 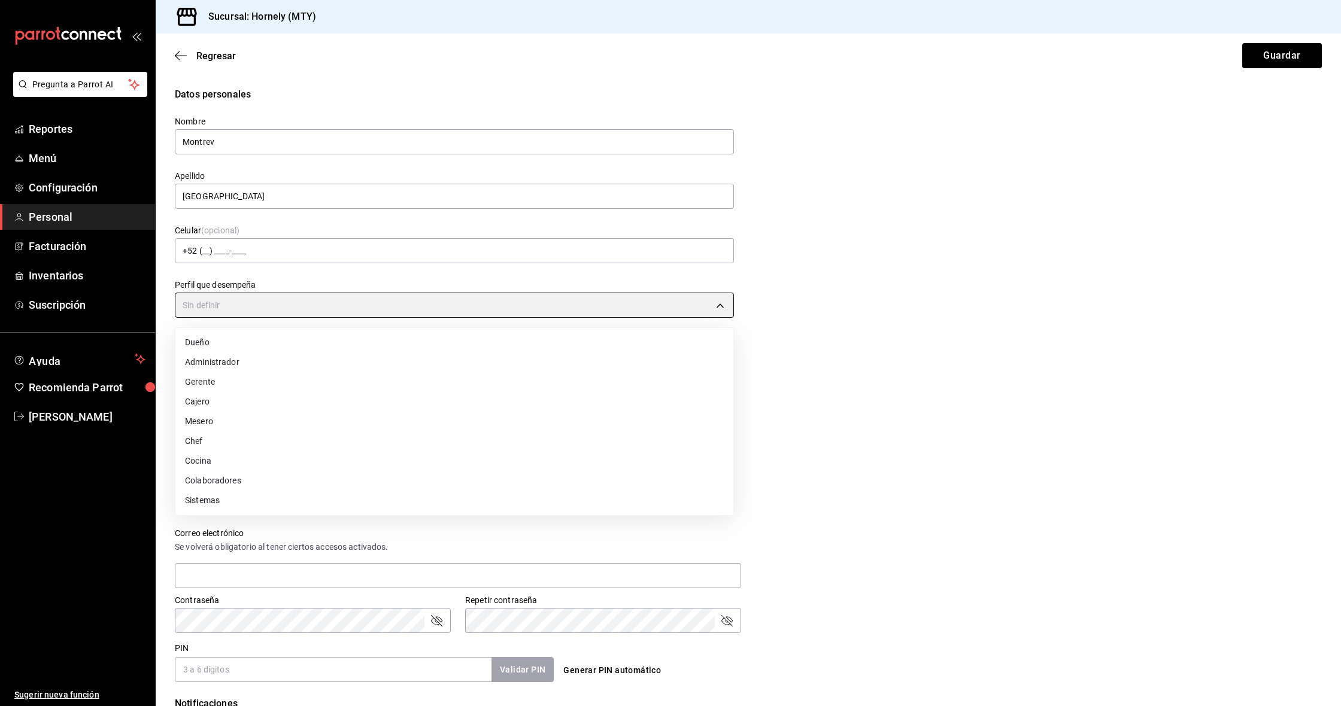 I want to click on li: Cajero, so click(x=454, y=402).